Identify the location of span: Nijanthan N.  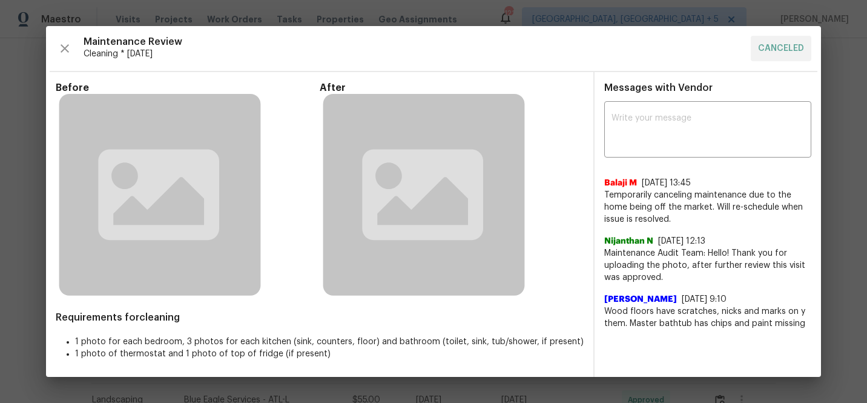
(629, 241).